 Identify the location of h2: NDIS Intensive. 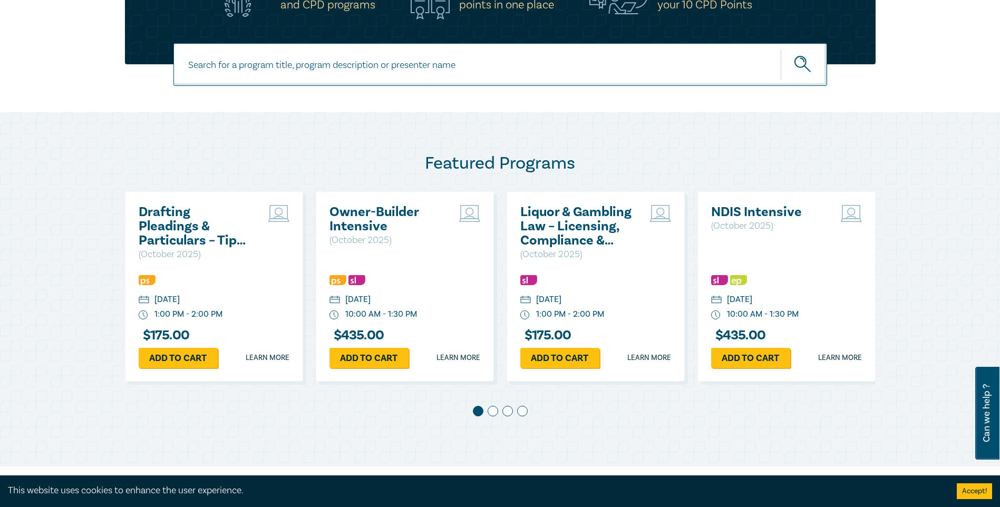
(768, 212).